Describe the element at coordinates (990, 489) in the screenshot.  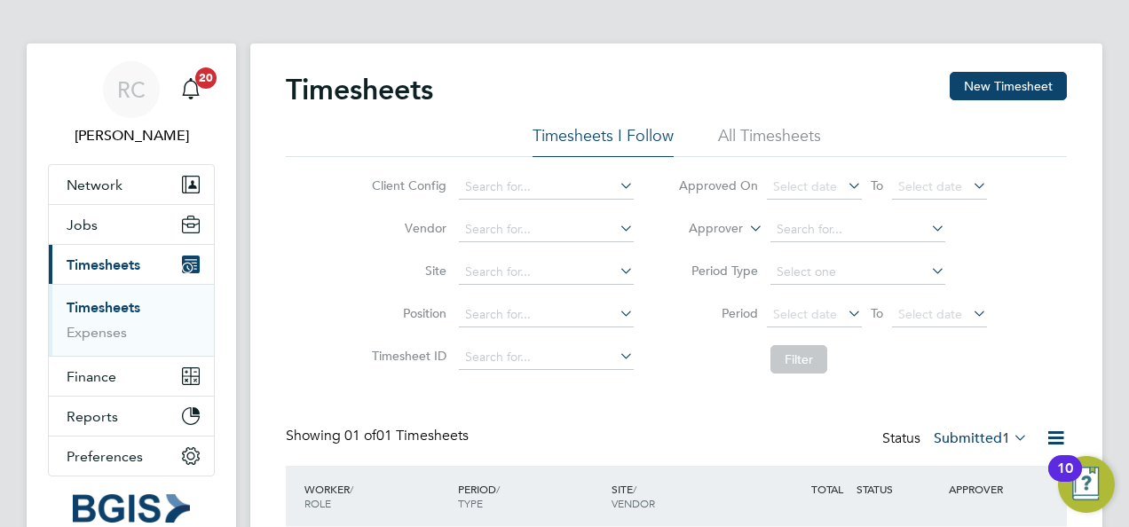
I see `div: APPROVER` at that location.